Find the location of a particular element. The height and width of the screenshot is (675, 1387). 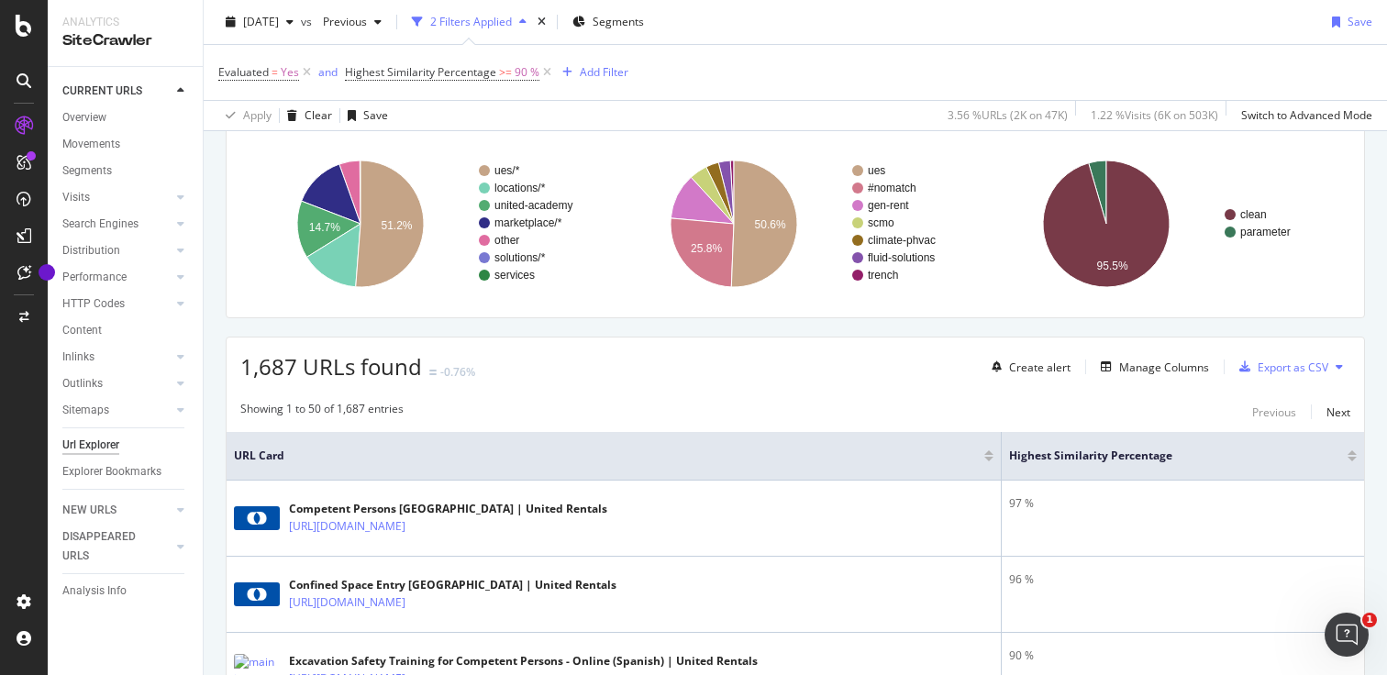

img: main image is located at coordinates (257, 518).